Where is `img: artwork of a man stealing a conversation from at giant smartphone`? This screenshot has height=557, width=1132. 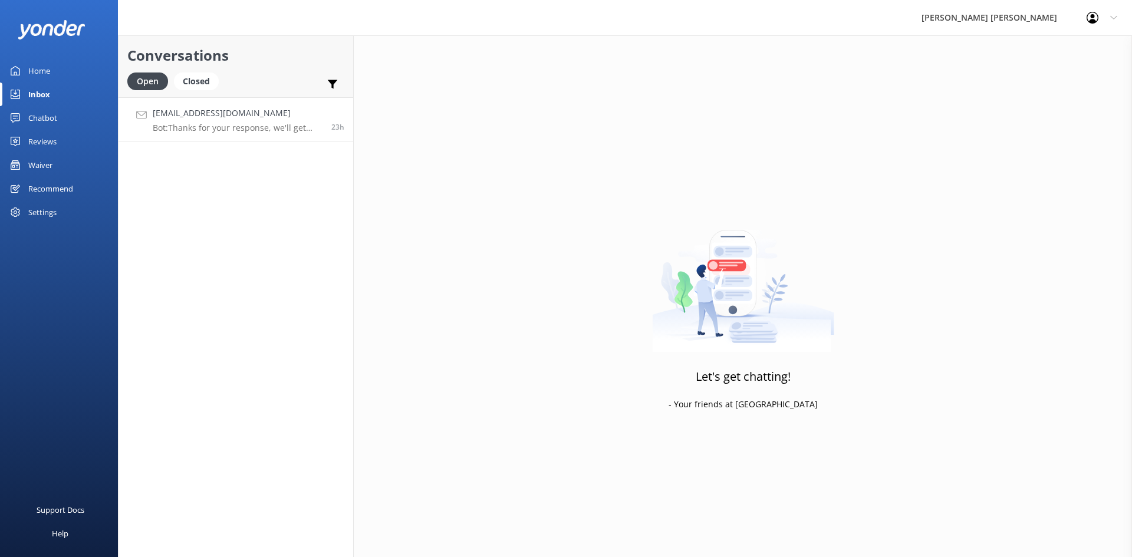
img: artwork of a man stealing a conversation from at giant smartphone is located at coordinates (743, 279).